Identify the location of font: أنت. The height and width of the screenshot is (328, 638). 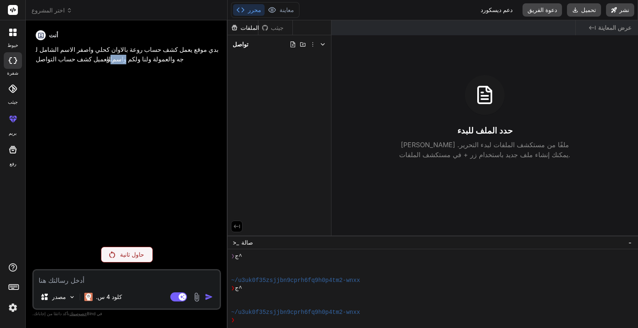
(54, 35).